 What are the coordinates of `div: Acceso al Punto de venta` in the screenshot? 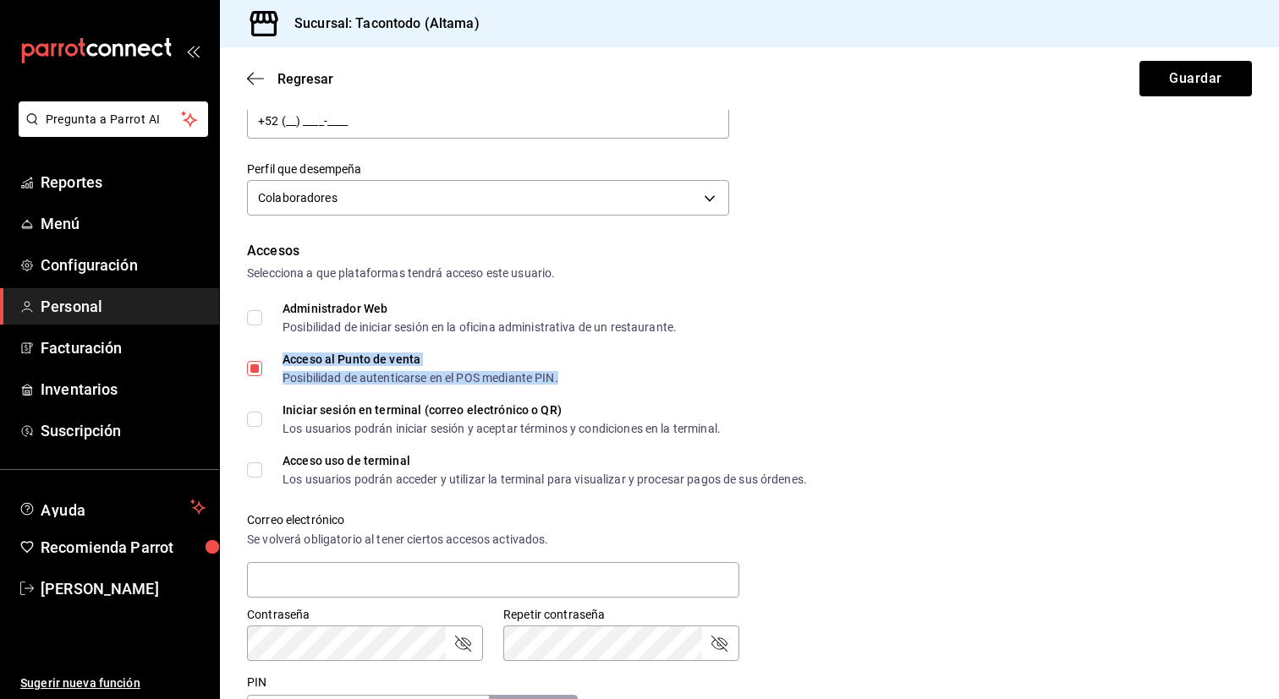 It's located at (420, 359).